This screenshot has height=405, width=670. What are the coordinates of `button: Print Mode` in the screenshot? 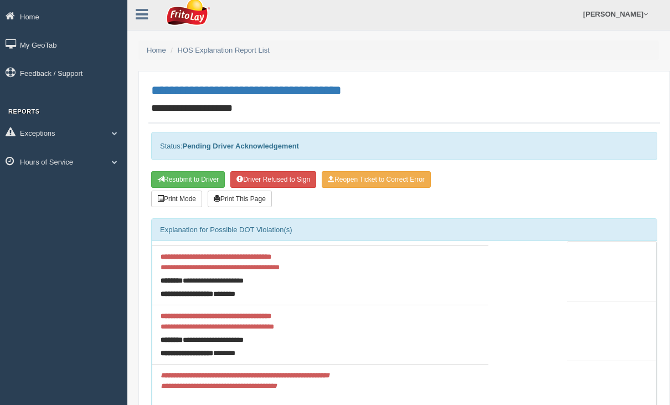 It's located at (177, 199).